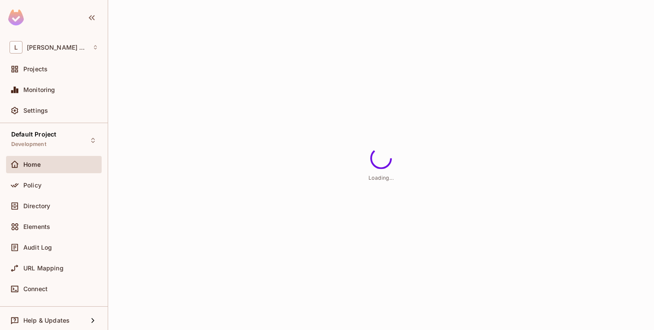 This screenshot has height=330, width=654. Describe the element at coordinates (35, 69) in the screenshot. I see `span: Projects` at that location.